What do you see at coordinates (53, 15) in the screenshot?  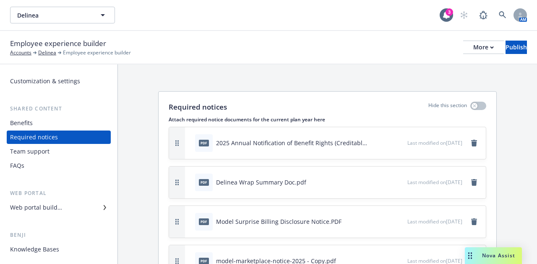 I see `span: Delinea` at bounding box center [53, 15].